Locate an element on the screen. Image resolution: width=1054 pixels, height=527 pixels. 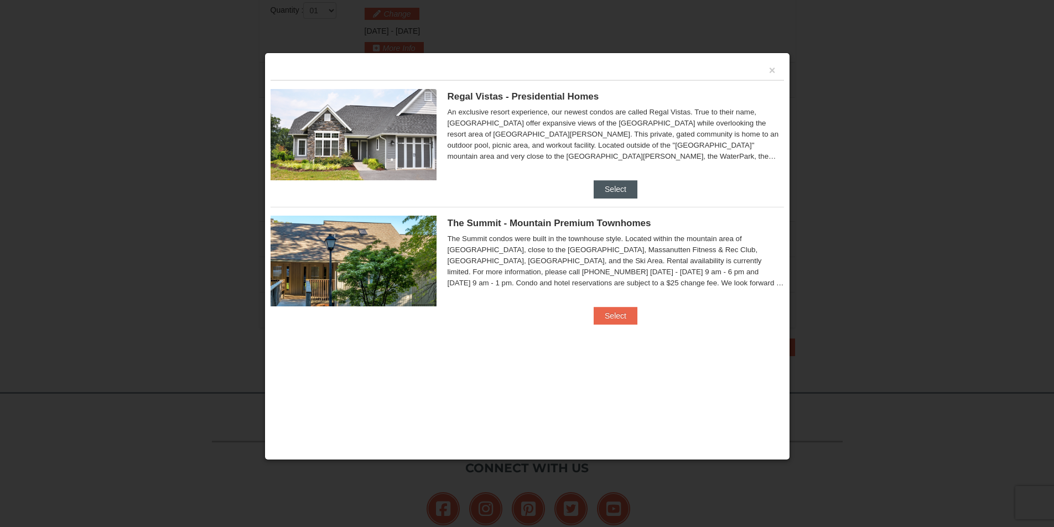
img: 19218991-1-902409a9.jpg is located at coordinates (354, 134).